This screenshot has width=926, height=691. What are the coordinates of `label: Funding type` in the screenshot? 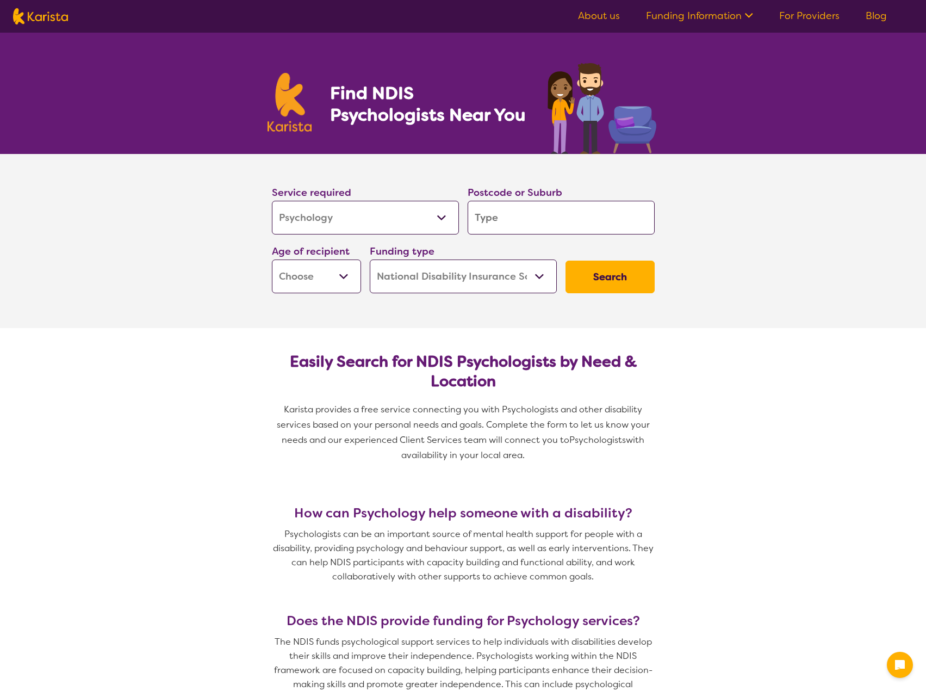 It's located at (402, 251).